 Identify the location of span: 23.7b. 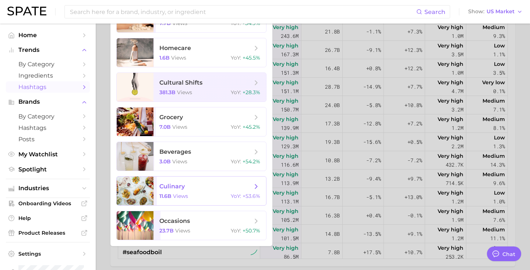
(166, 231).